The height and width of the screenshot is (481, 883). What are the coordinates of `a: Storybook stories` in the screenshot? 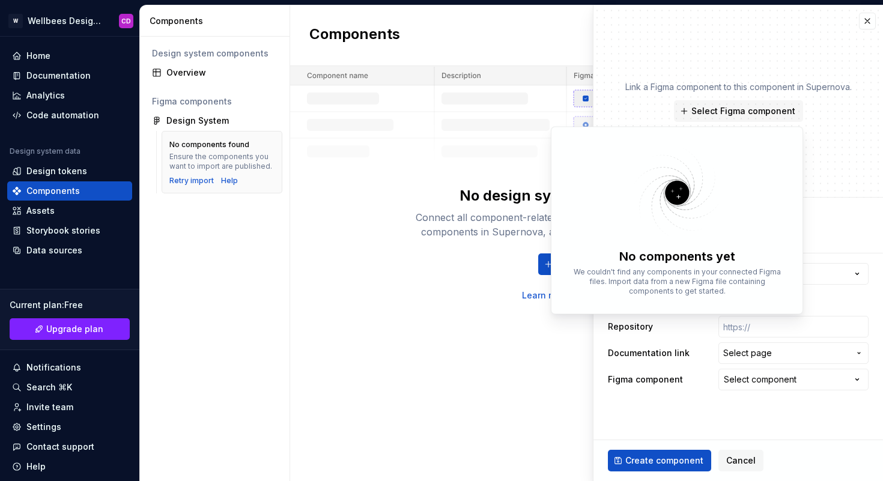 It's located at (70, 231).